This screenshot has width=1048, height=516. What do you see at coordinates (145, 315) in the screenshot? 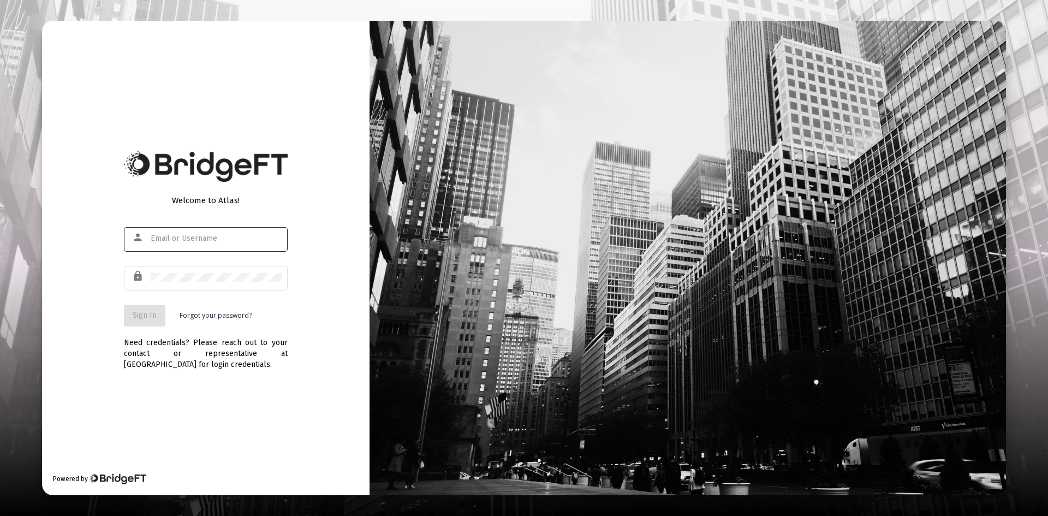
I see `button: Sign In` at bounding box center [145, 315].